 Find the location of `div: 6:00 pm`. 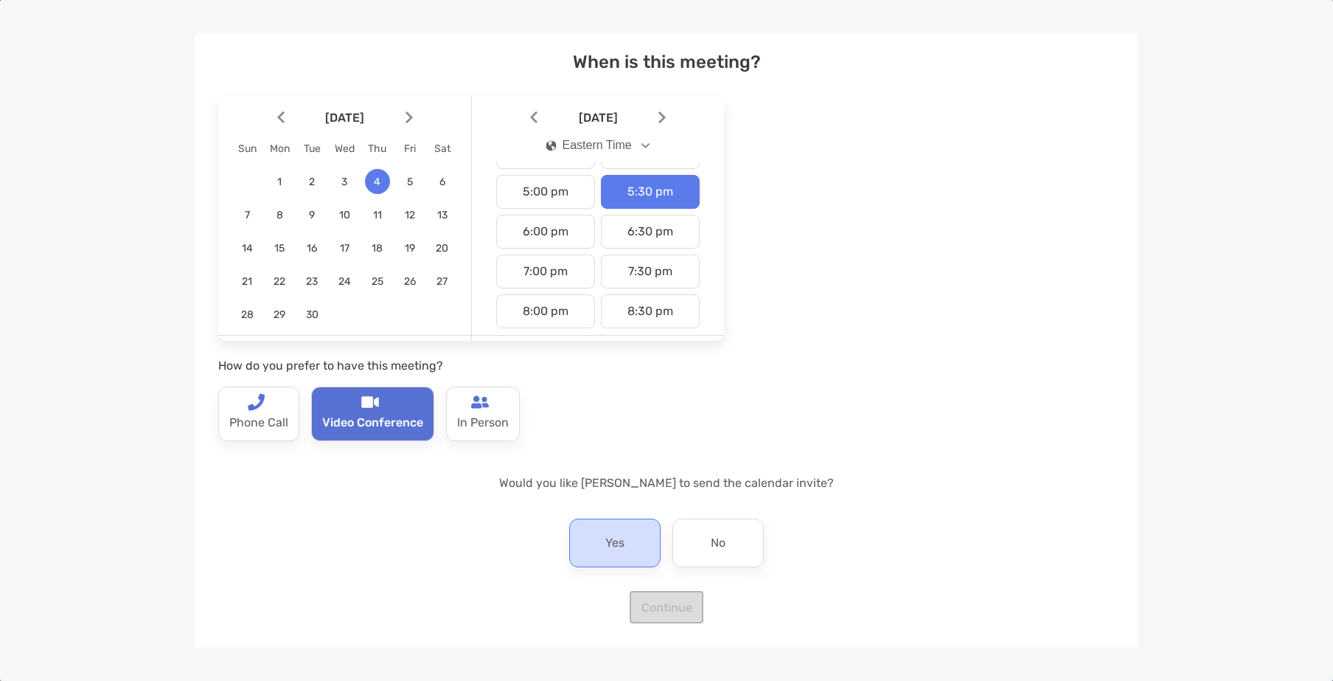

div: 6:00 pm is located at coordinates (546, 232).